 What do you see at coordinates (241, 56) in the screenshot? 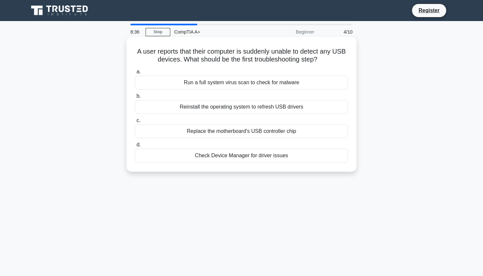
I see `h5: A user reports that their computer is suddenly unable to detect any USB devices. What should be t...` at bounding box center [241, 56].